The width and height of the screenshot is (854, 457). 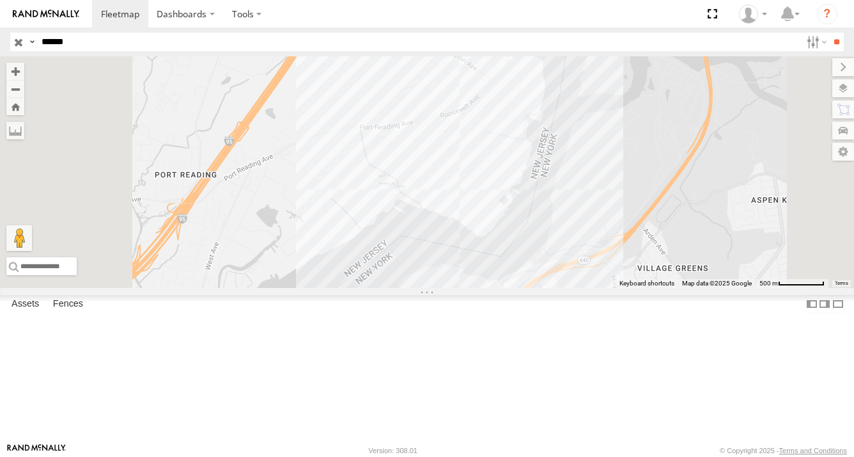 What do you see at coordinates (15, 106) in the screenshot?
I see `button: Zoom Home` at bounding box center [15, 106].